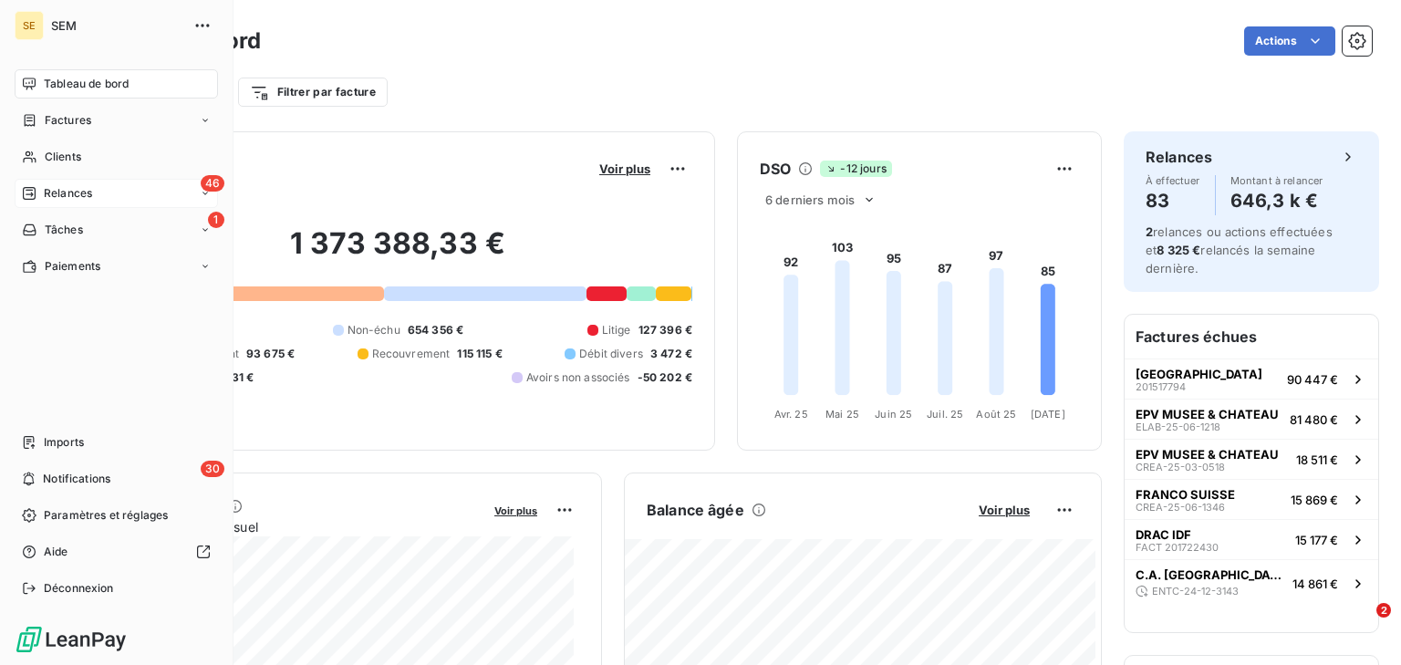  What do you see at coordinates (842, 414) in the screenshot?
I see `tspan: Mai 25` at bounding box center [842, 414].